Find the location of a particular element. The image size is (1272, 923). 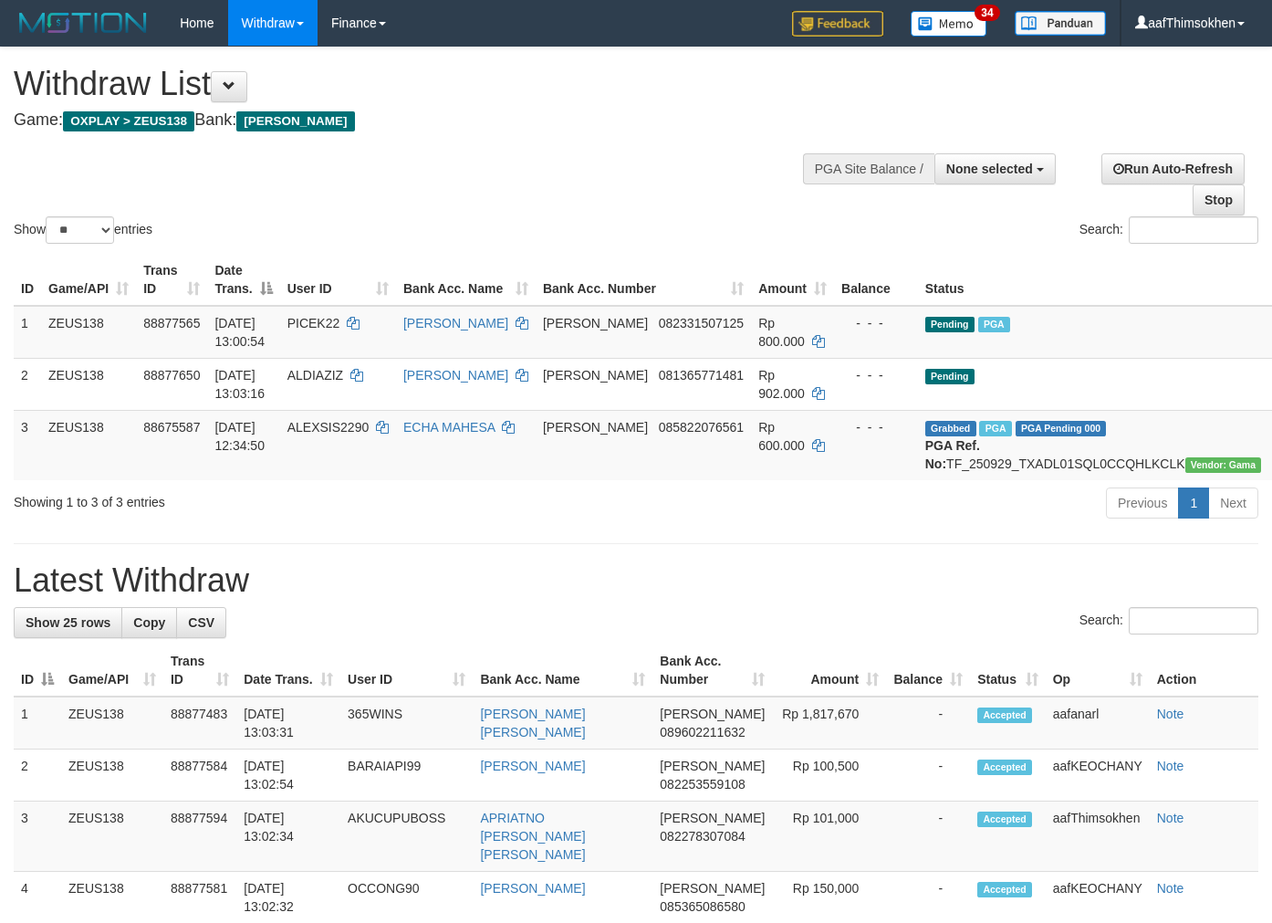

td: Rp 1,817,670 is located at coordinates (829, 723).